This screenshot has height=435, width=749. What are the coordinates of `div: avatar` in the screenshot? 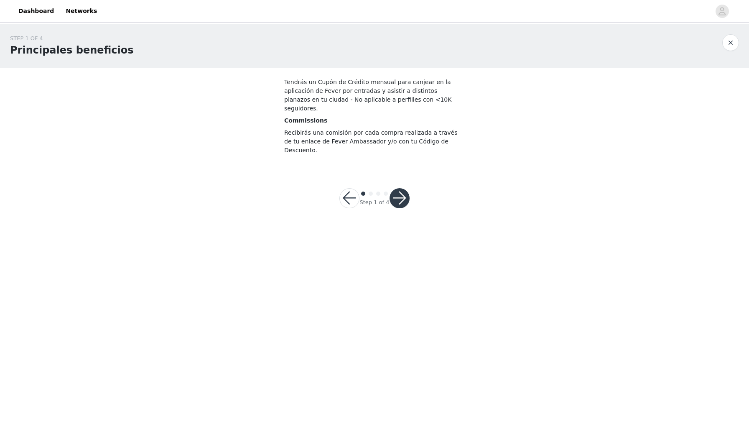 It's located at (722, 11).